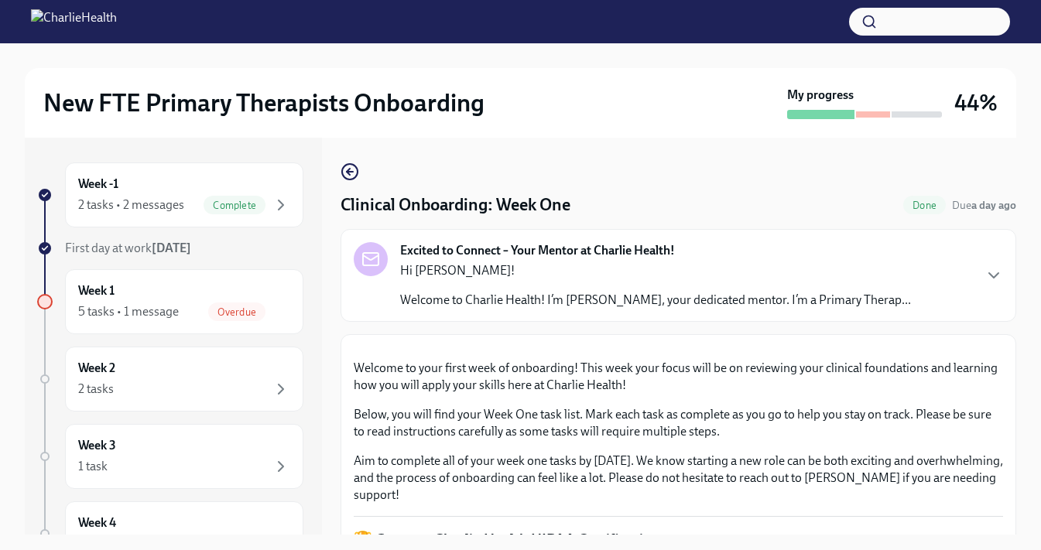  I want to click on h3: 44%, so click(976, 103).